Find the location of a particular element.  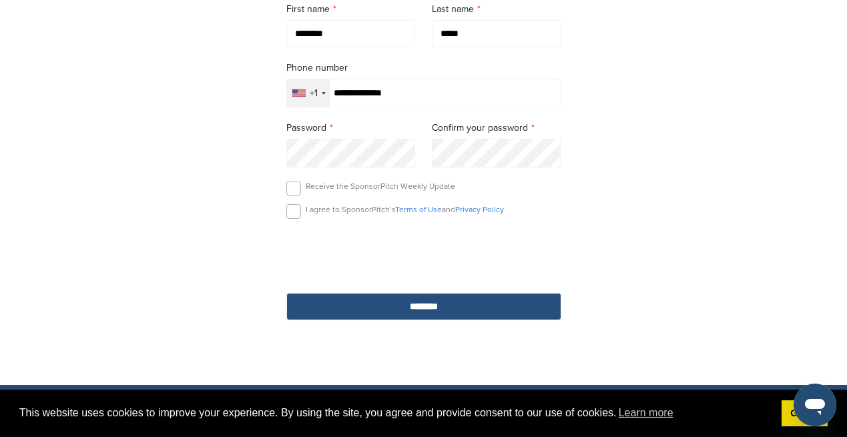

label: First name is located at coordinates (351, 9).